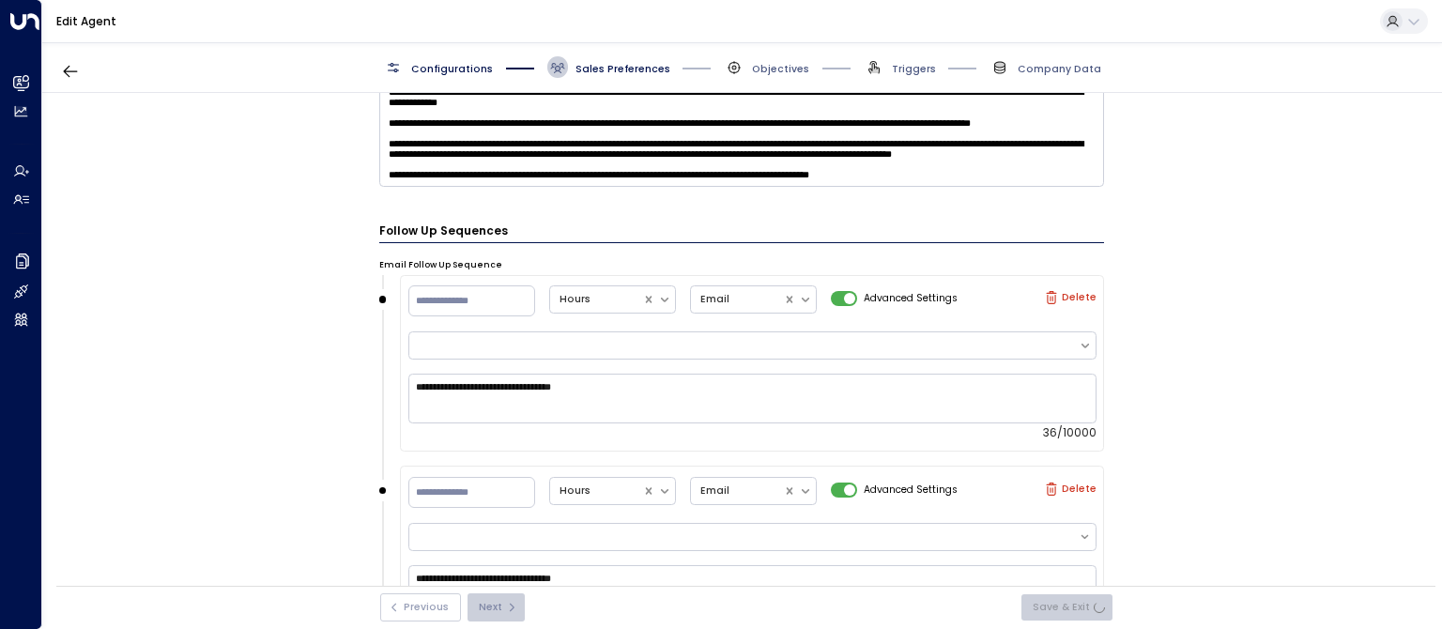 The image size is (1442, 629). Describe the element at coordinates (440, 266) in the screenshot. I see `label: Email Follow Up Sequence` at that location.